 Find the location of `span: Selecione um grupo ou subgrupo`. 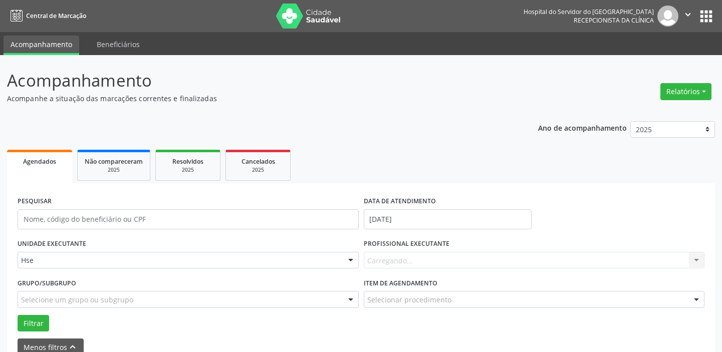

span: Selecione um grupo ou subgrupo is located at coordinates (77, 299).